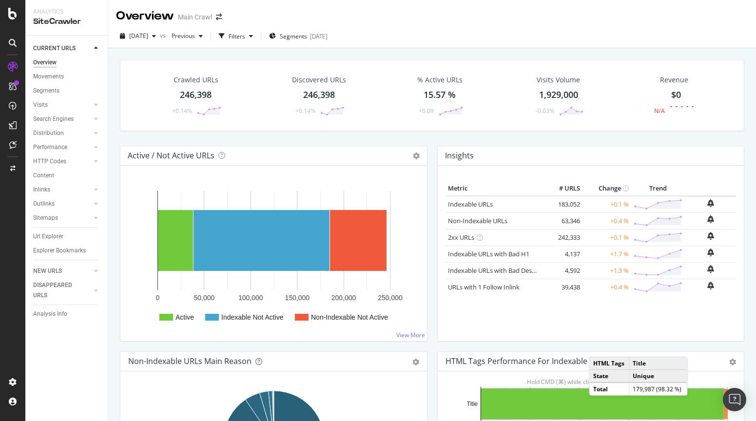 This screenshot has width=756, height=421. I want to click on td: 39,438, so click(563, 287).